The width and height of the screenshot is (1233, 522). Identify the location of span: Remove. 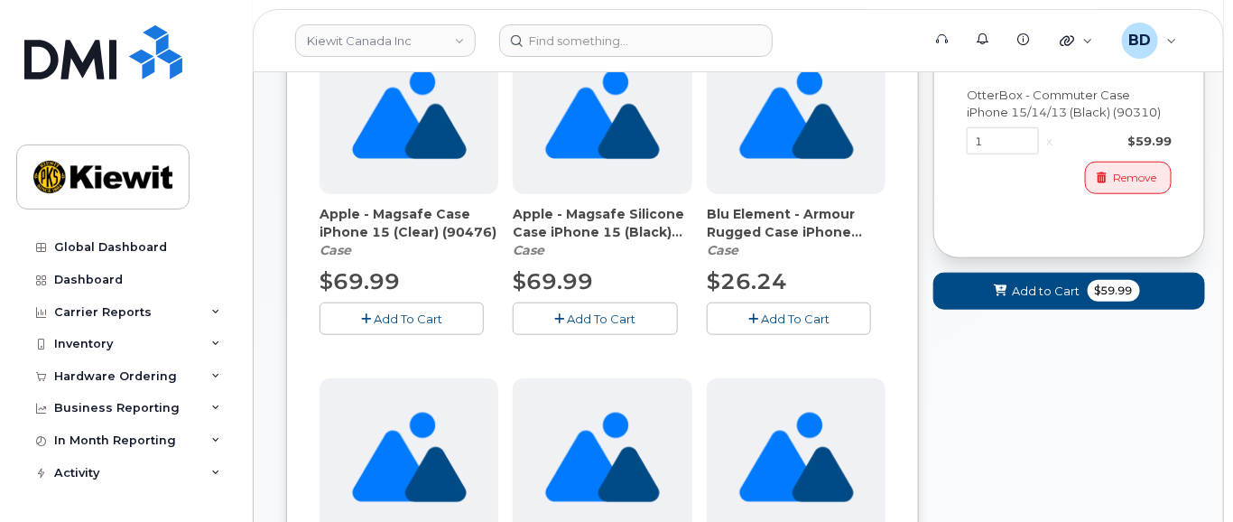
(1135, 178).